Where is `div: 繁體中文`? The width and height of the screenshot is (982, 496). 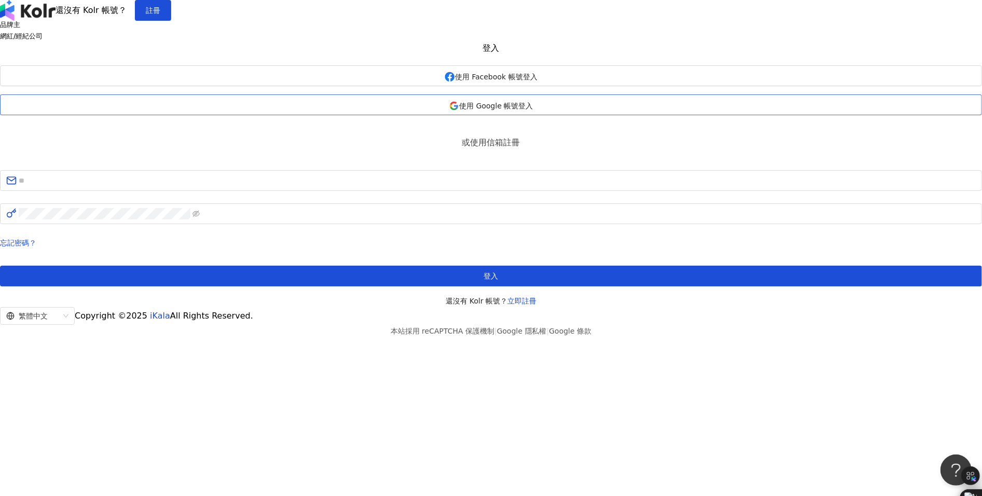 div: 繁體中文 is located at coordinates (33, 316).